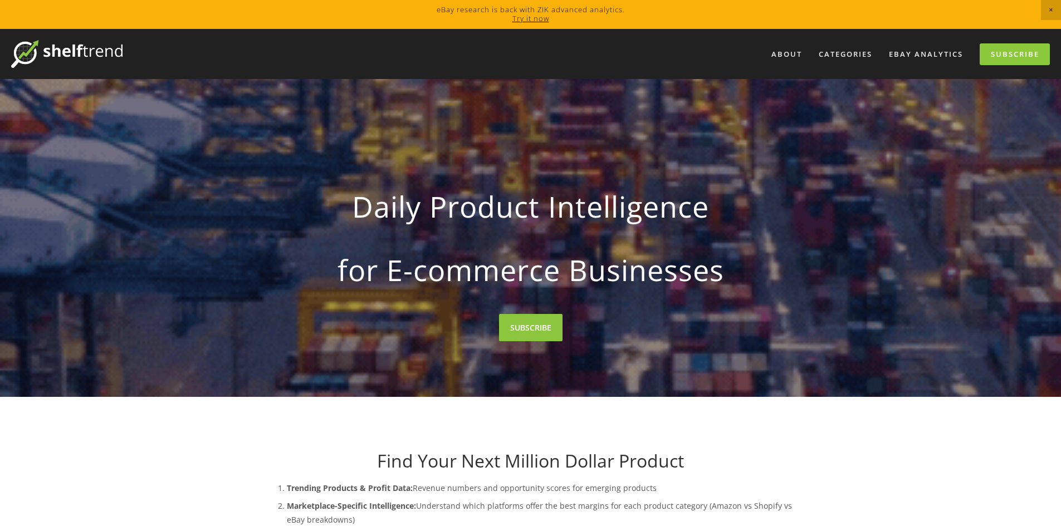 This screenshot has height=526, width=1061. Describe the element at coordinates (542, 488) in the screenshot. I see `p: Revenue numbers and opportunity scores for emerging products` at that location.